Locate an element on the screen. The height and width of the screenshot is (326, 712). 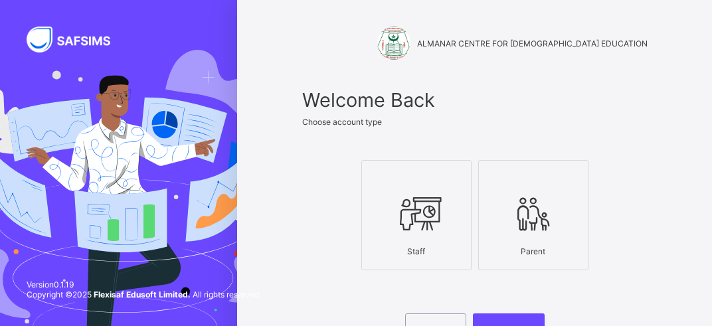
strong: Flexisaf Edusoft Limited. is located at coordinates (142, 294).